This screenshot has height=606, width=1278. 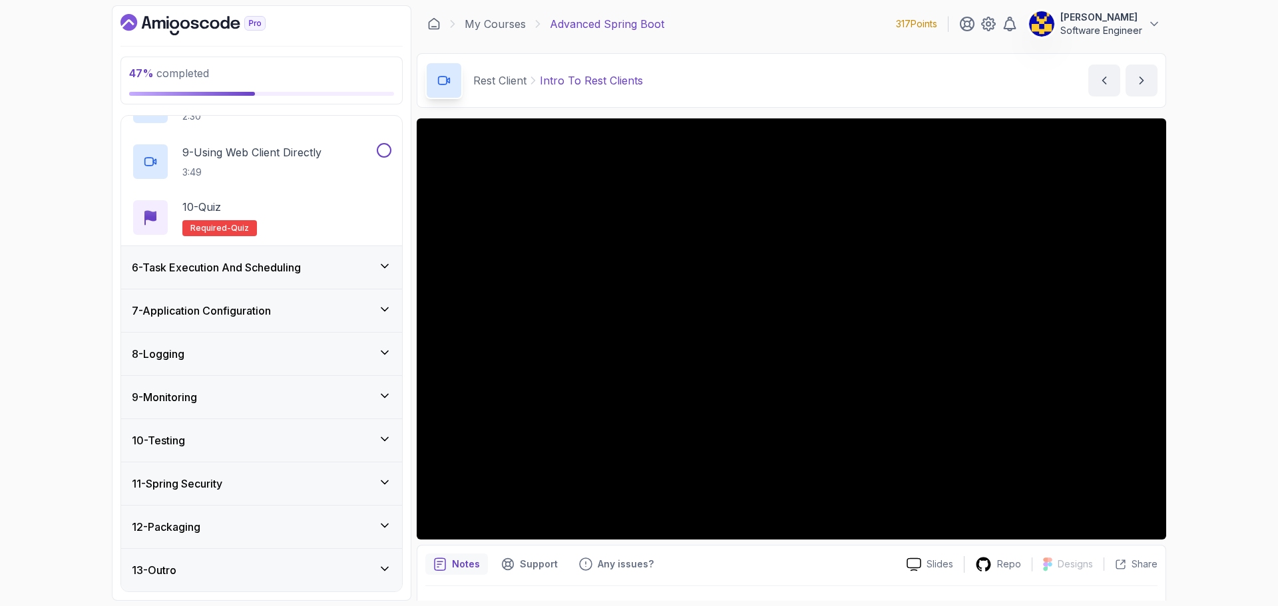 What do you see at coordinates (262, 441) in the screenshot?
I see `button: 10-Testing` at bounding box center [262, 441].